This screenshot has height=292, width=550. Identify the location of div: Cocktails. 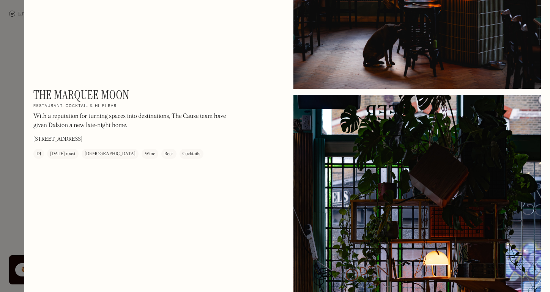
(191, 154).